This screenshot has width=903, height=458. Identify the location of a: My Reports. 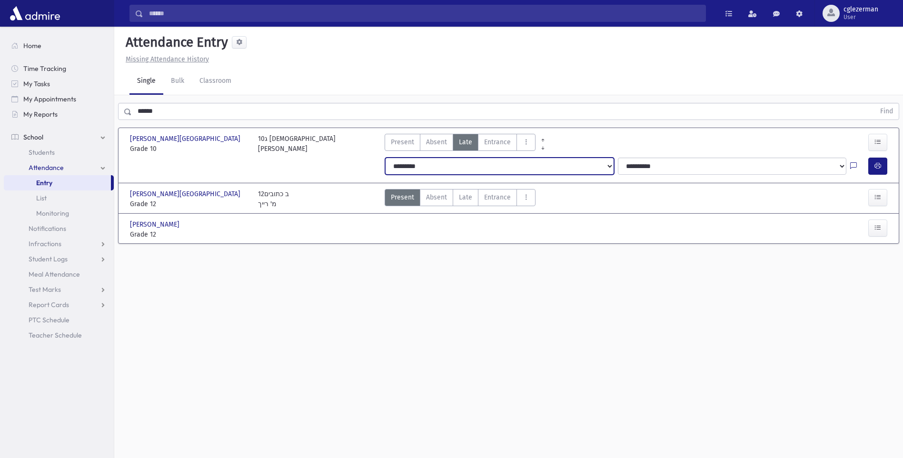
(59, 114).